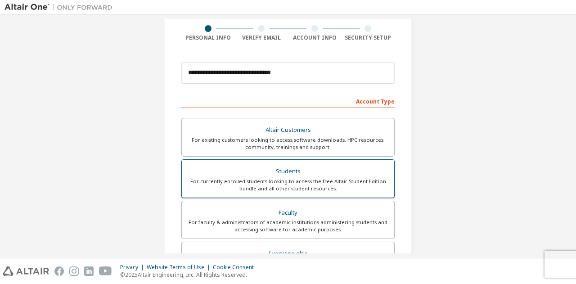  Describe the element at coordinates (288, 130) in the screenshot. I see `div: Altair Customers` at that location.